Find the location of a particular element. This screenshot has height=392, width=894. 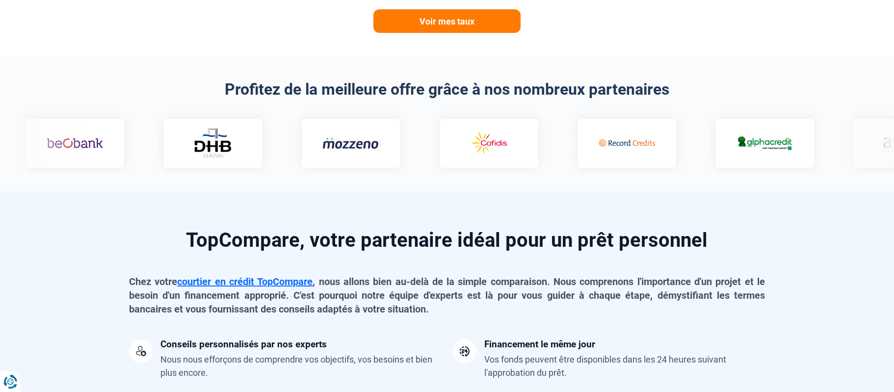

p: Chez votre , nous allons bien au-delà de la simple comparaison. Nous comprenons l'importance d'un... is located at coordinates (447, 295).